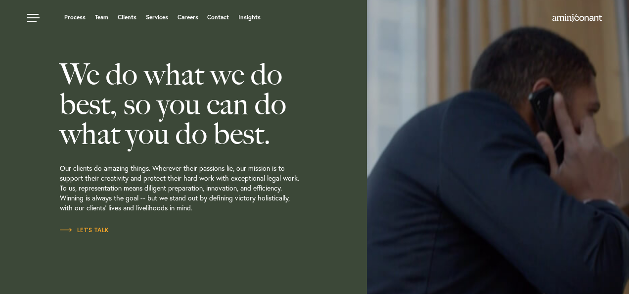  I want to click on a: Contact, so click(218, 17).